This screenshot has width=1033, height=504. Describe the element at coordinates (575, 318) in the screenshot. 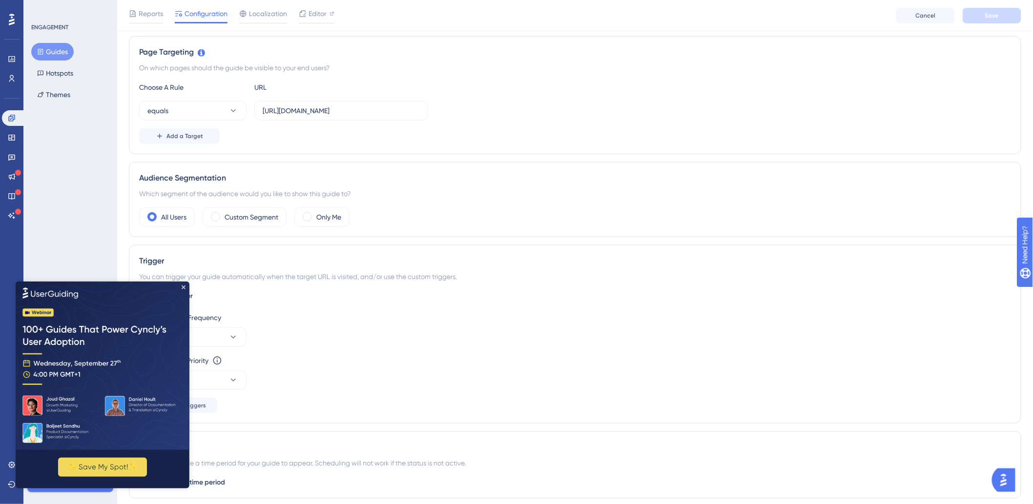

I see `div: Set the Appear Frequency` at that location.